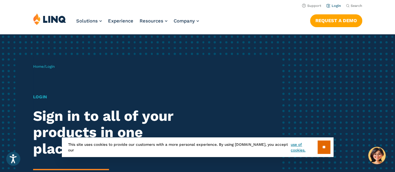 Image resolution: width=395 pixels, height=172 pixels. I want to click on a: Login, so click(333, 6).